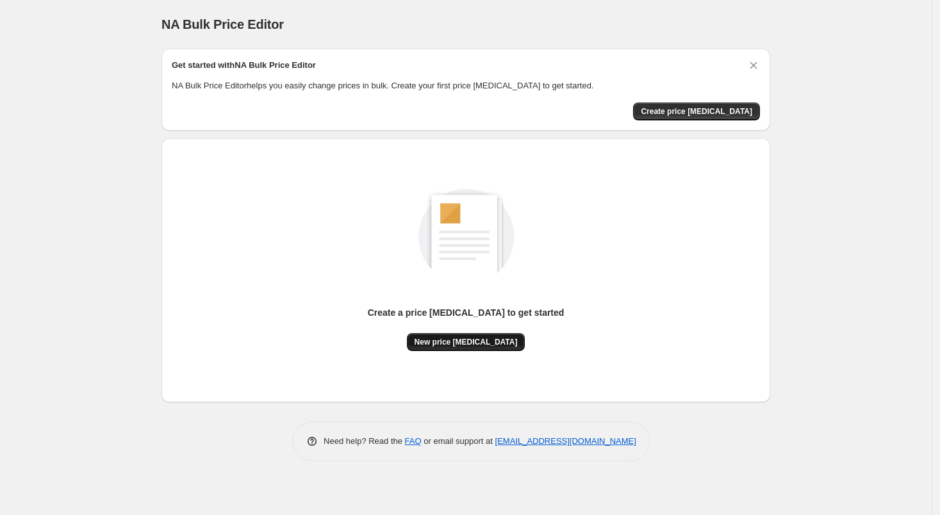  What do you see at coordinates (458, 441) in the screenshot?
I see `span: or email support at` at bounding box center [458, 441].